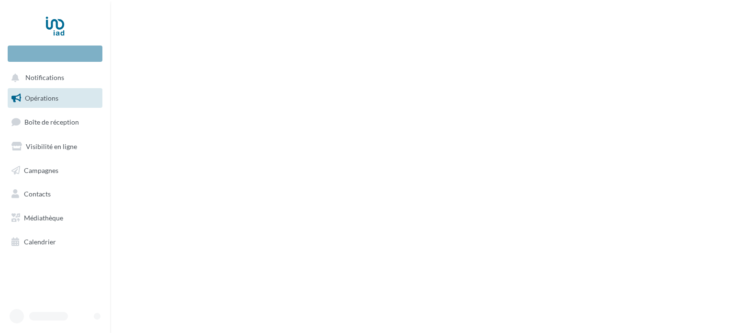 This screenshot has height=333, width=735. What do you see at coordinates (55, 54) in the screenshot?
I see `div: Nouvelle campagne` at bounding box center [55, 54].